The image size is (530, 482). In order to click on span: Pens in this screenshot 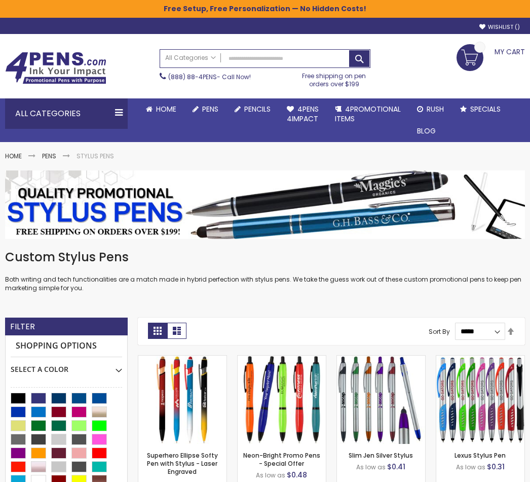, I will do `click(210, 109)`.